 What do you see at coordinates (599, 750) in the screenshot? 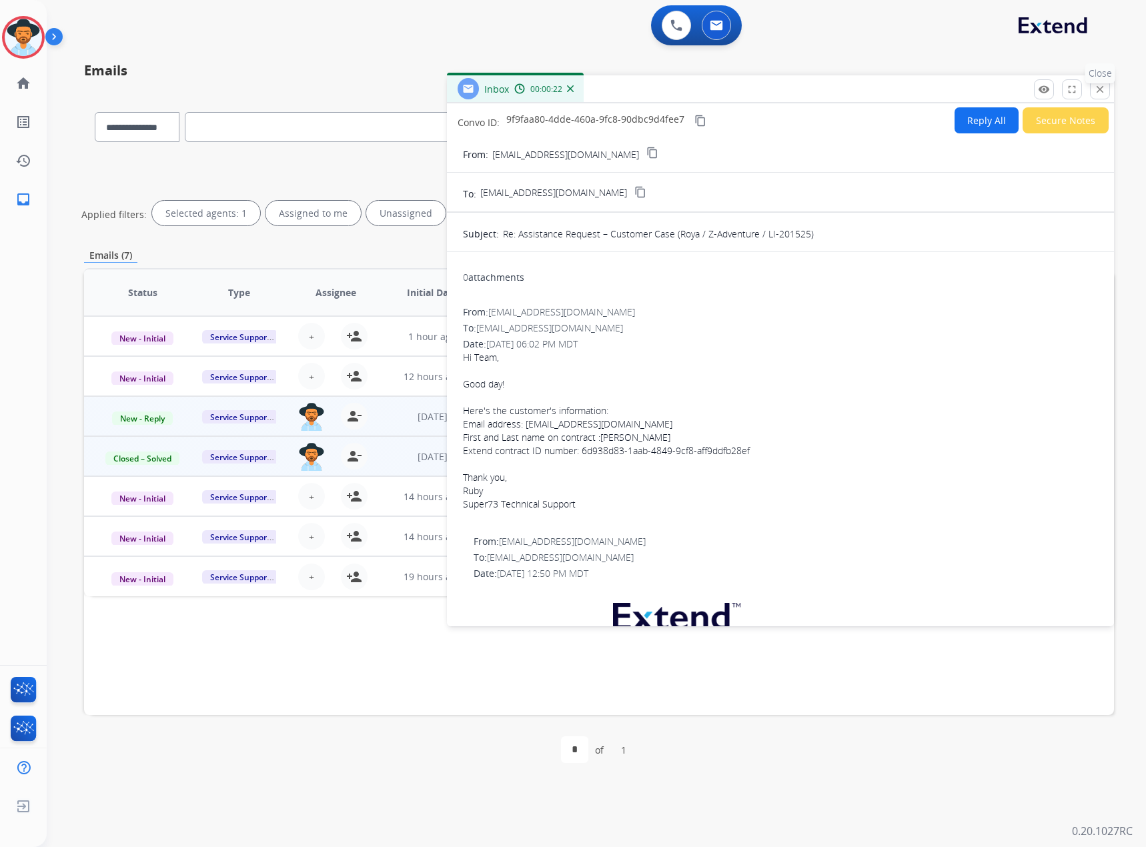
I see `div: of` at bounding box center [599, 750].